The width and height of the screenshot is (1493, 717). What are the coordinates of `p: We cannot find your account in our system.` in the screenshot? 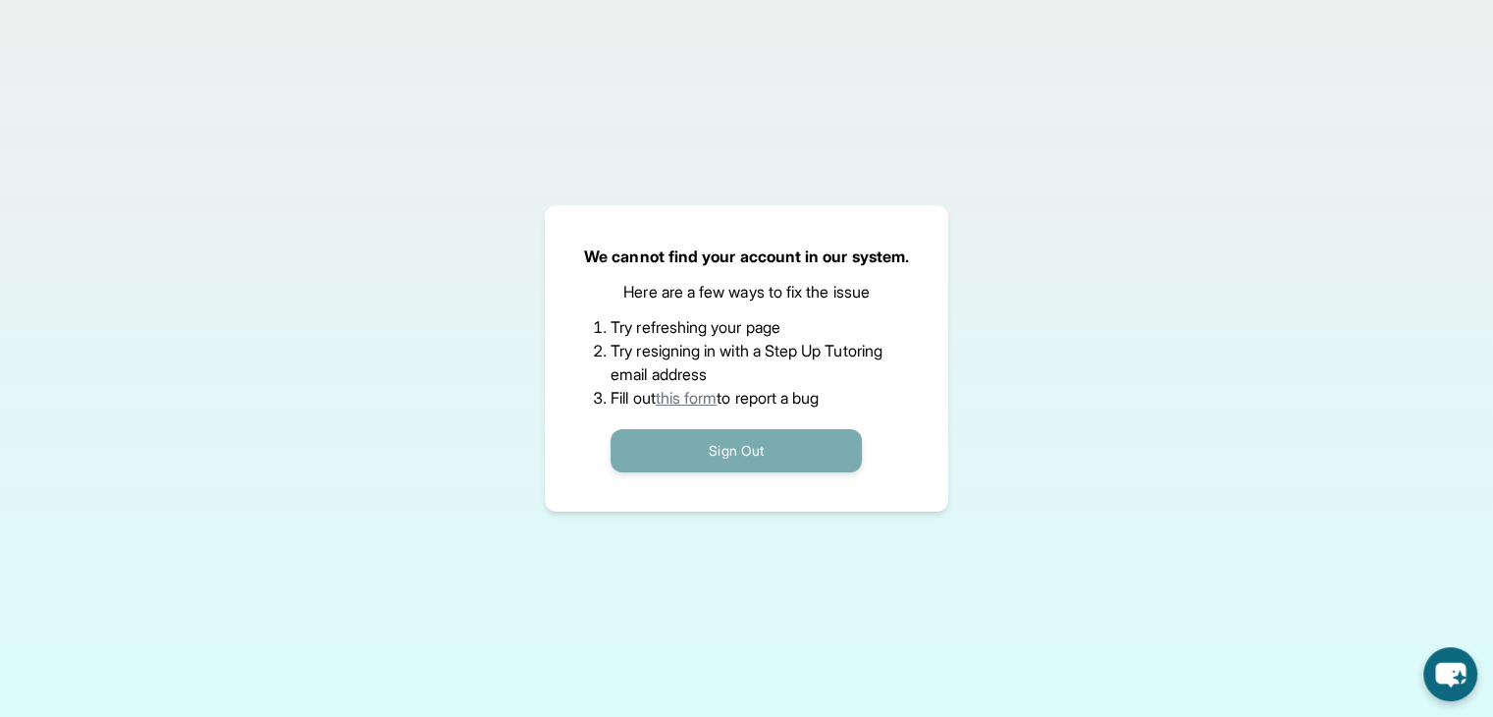 It's located at (746, 256).